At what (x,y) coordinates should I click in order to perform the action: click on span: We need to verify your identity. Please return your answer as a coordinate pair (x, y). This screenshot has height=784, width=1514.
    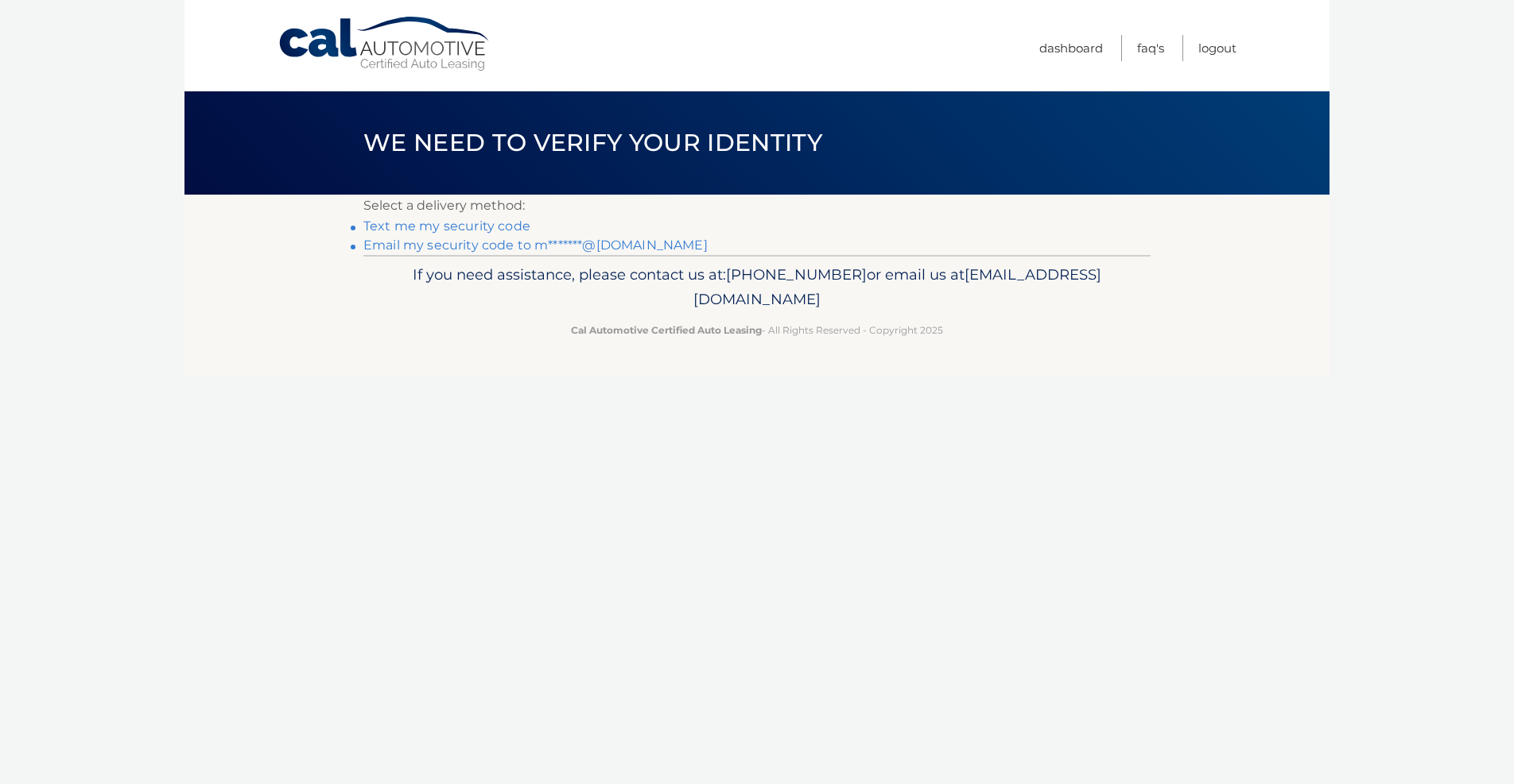
    Looking at the image, I should click on (593, 142).